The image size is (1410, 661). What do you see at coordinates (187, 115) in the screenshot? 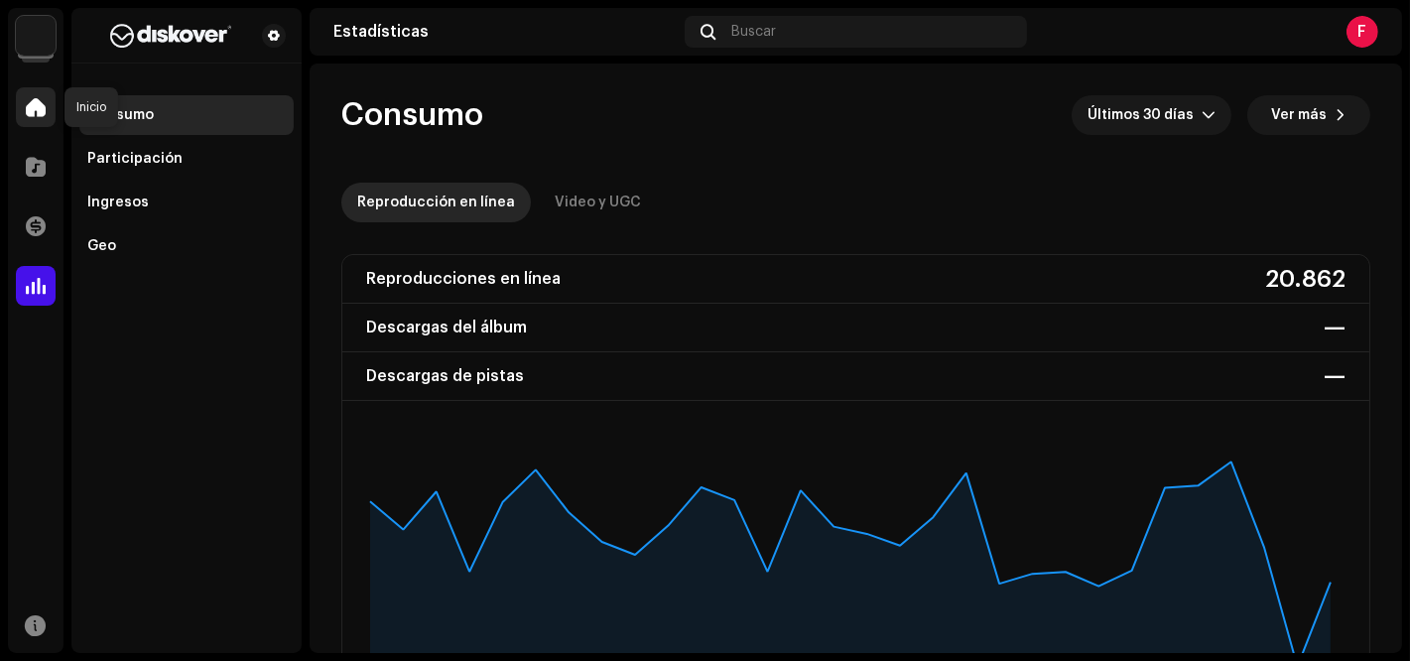
I see `re-m-nav-item: Consumo` at bounding box center [187, 115].